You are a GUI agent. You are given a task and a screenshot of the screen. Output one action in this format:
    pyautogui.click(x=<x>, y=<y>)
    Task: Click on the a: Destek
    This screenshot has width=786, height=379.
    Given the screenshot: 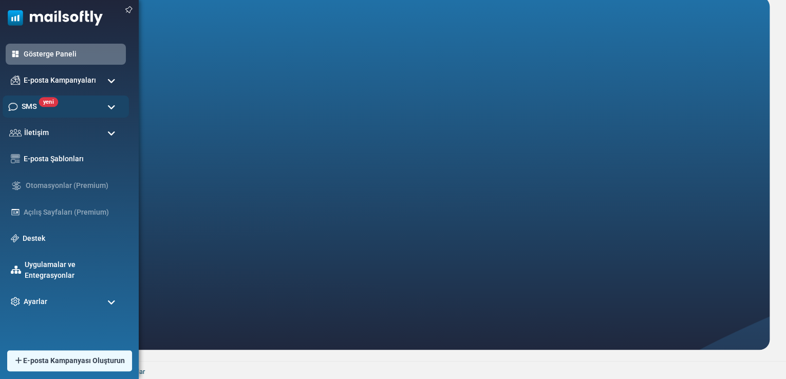 What is the action you would take?
    pyautogui.click(x=71, y=238)
    